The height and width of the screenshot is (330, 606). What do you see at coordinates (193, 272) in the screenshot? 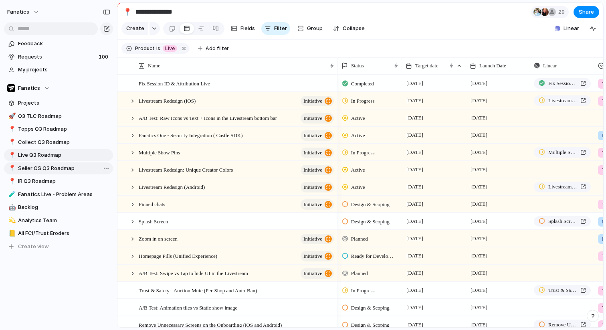
I see `span: A/B Test: Swipe vs Tap to hide UI in the Livestream` at bounding box center [193, 272].